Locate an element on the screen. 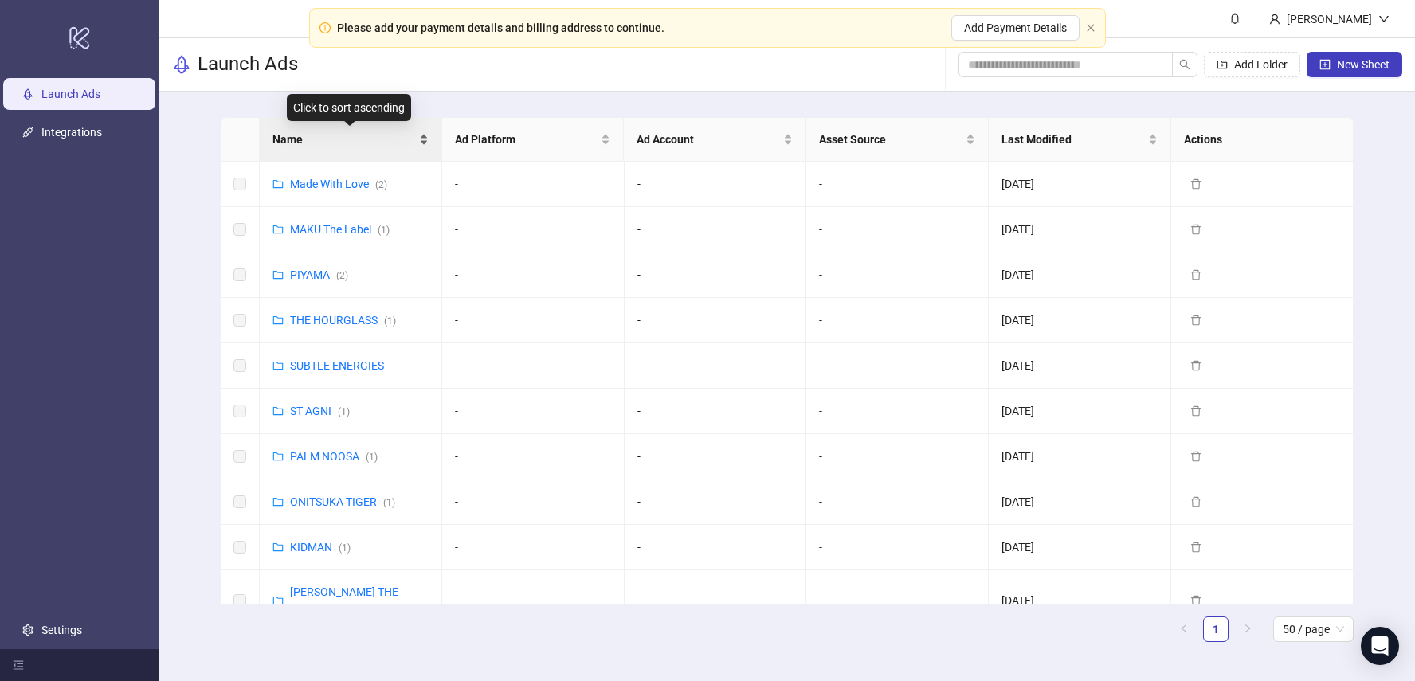 The height and width of the screenshot is (681, 1415). a: Settings is located at coordinates (61, 630).